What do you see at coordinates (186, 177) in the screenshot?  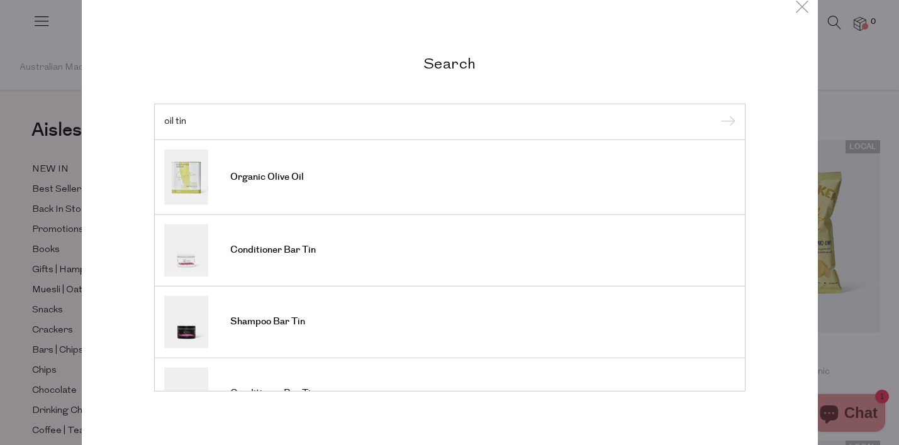 I see `img: Organic Olive Oil` at bounding box center [186, 177].